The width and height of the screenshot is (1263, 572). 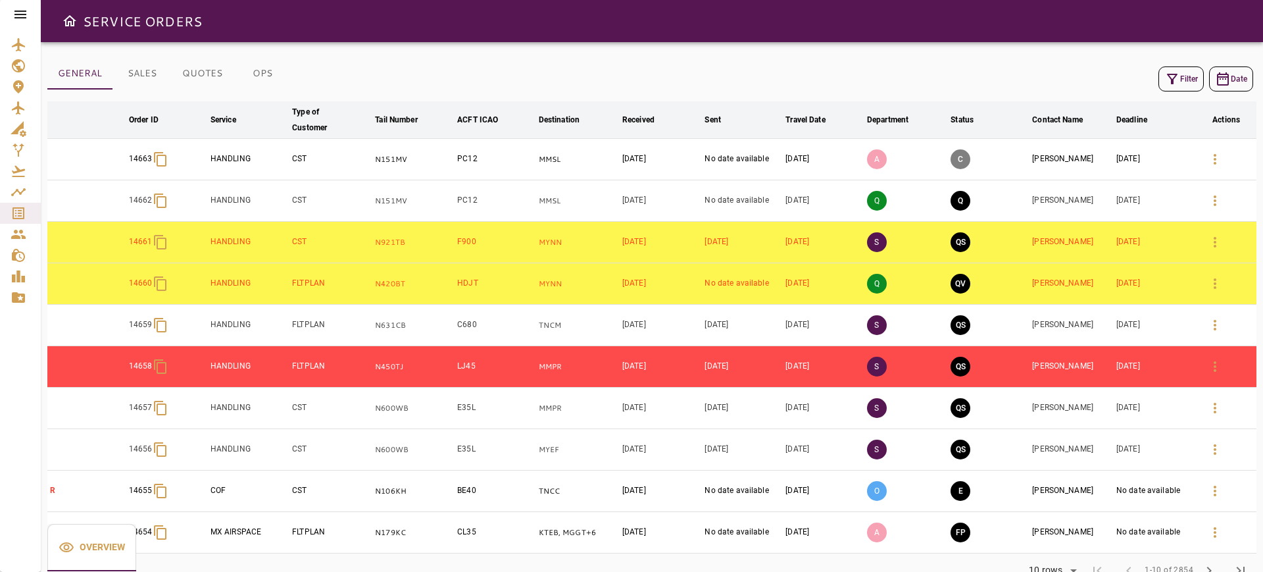 I want to click on div: Contact Name, so click(x=1057, y=120).